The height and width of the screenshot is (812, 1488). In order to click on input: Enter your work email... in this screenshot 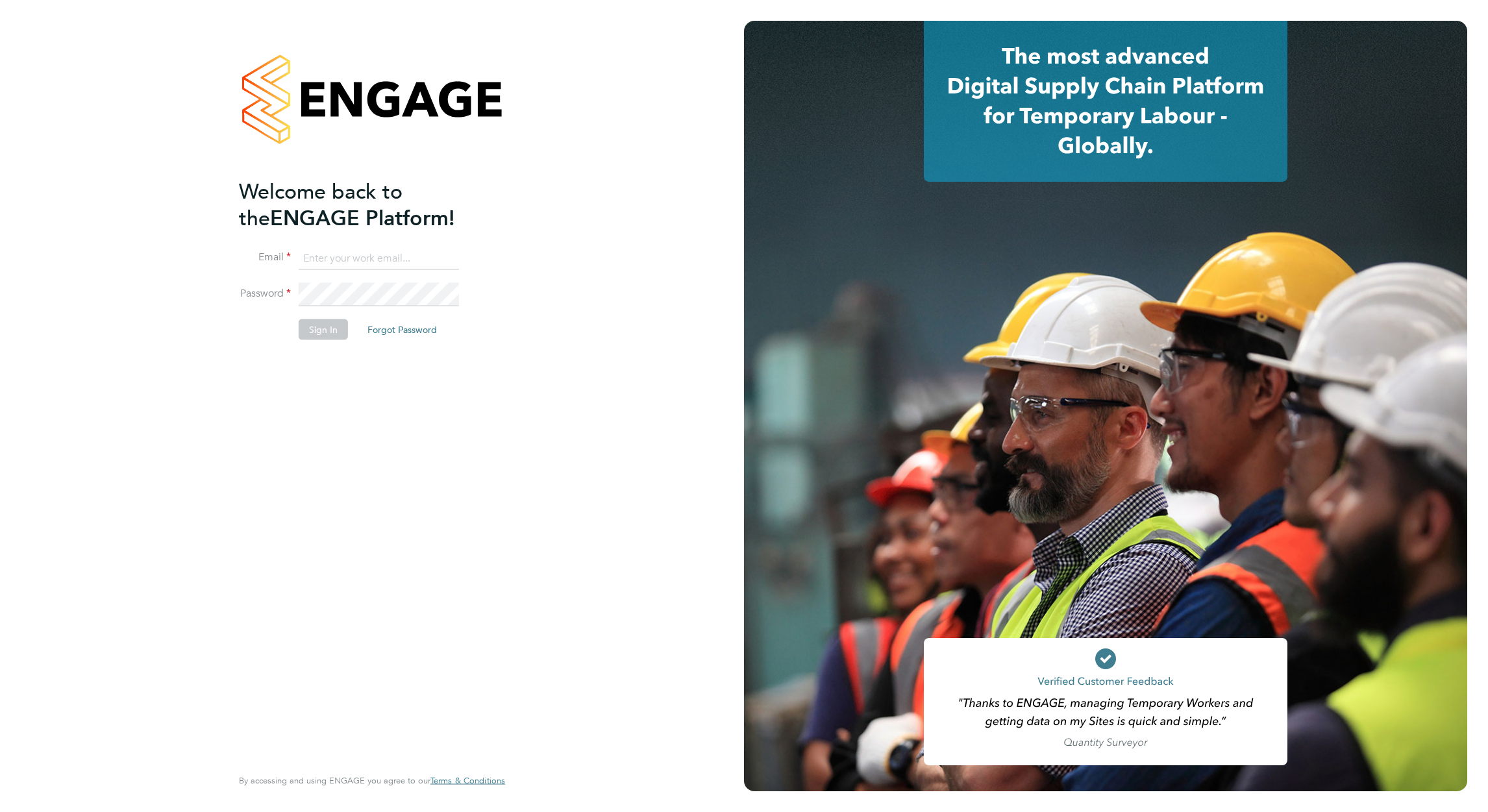, I will do `click(379, 259)`.